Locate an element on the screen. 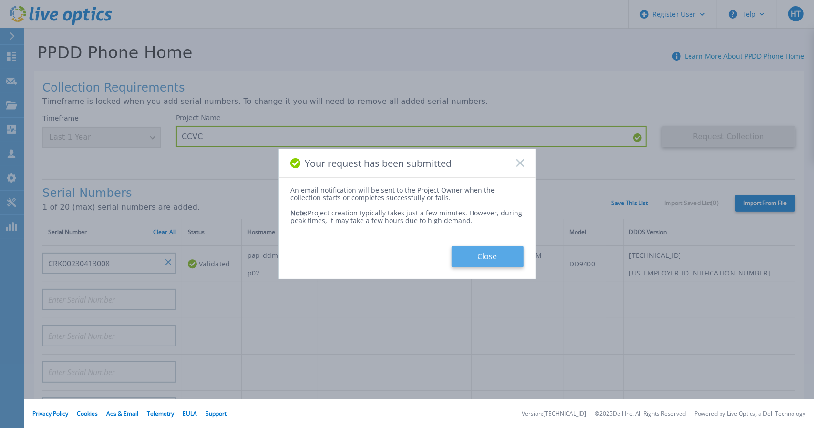 The width and height of the screenshot is (814, 428). a: Cookies is located at coordinates (87, 413).